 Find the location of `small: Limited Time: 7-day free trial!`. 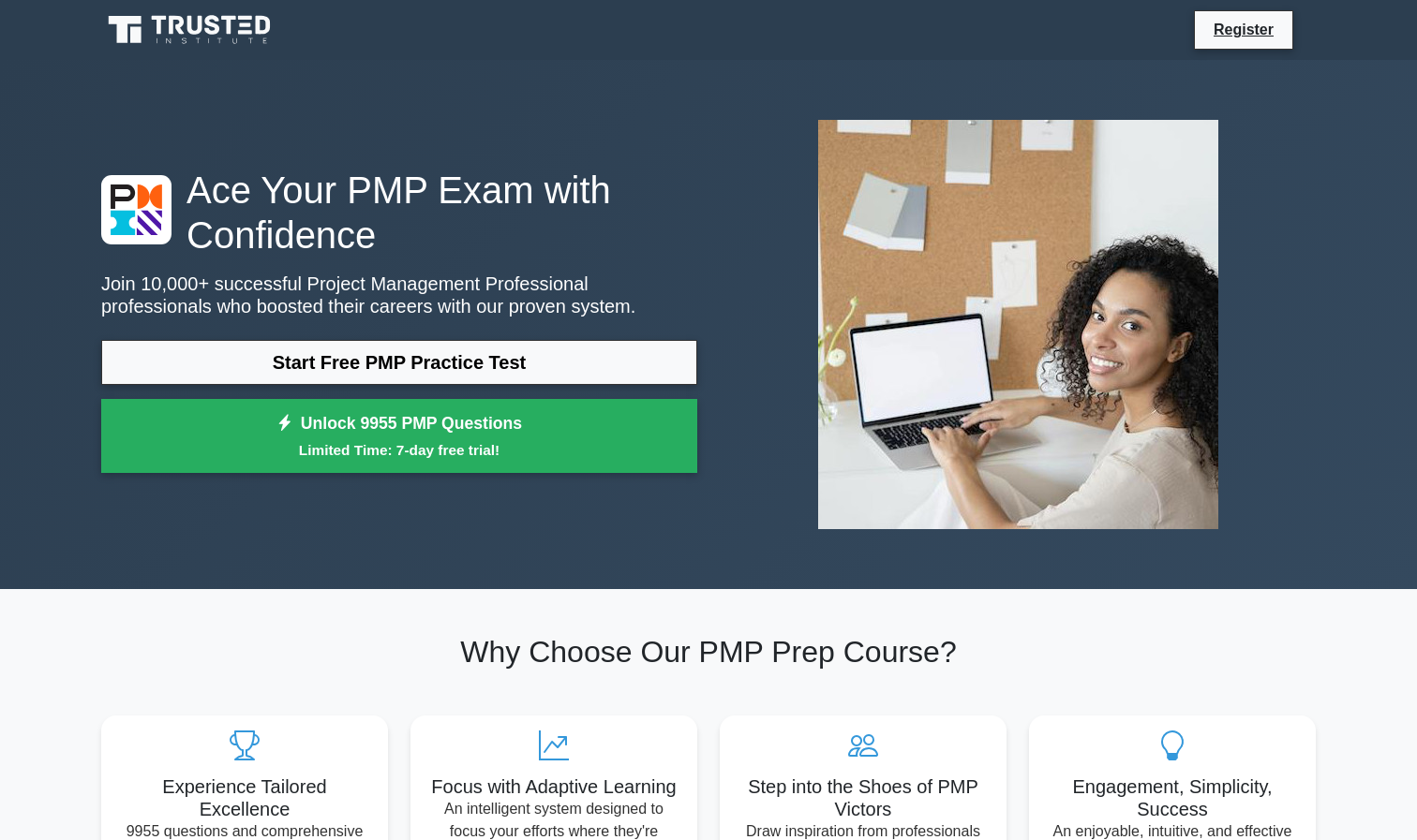

small: Limited Time: 7-day free trial! is located at coordinates (399, 450).